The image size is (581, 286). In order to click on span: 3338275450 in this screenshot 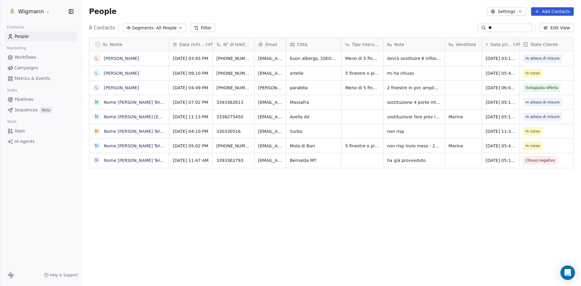, I will do `click(233, 117)`.